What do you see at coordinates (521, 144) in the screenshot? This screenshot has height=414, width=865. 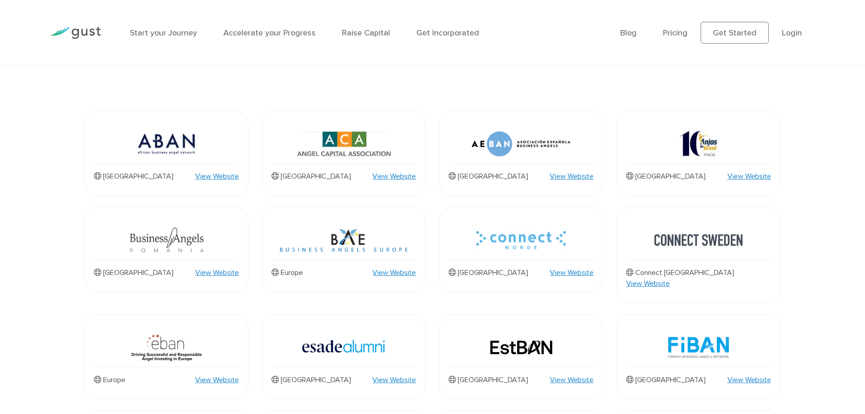 I see `img: Aeban` at bounding box center [521, 144].